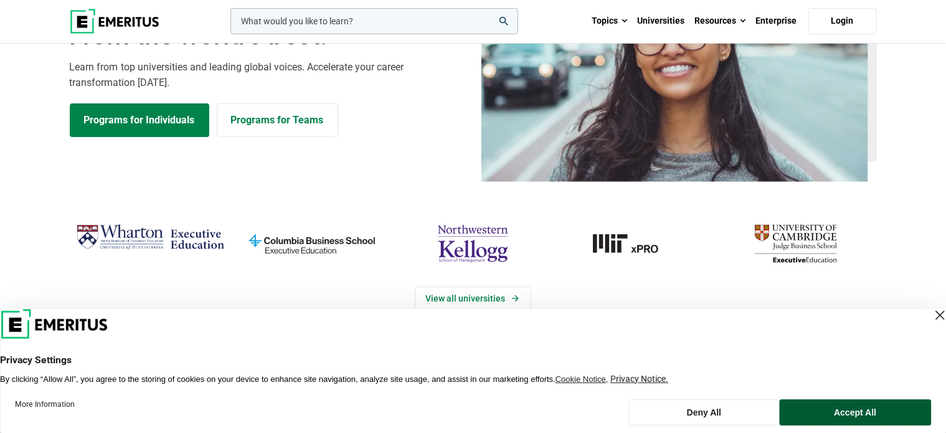  Describe the element at coordinates (311, 243) in the screenshot. I see `a: columbia-business-school` at that location.